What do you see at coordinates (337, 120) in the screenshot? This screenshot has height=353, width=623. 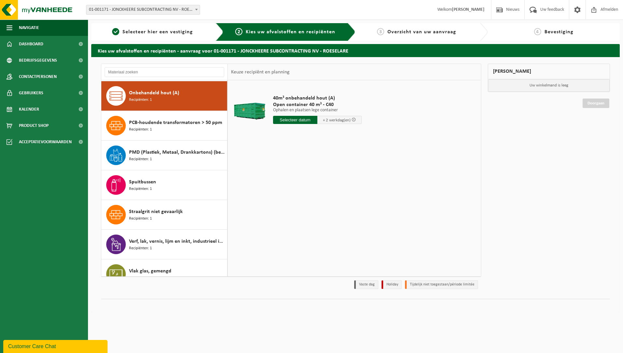 I see `span: + 2 werkdag(en)` at bounding box center [337, 120].